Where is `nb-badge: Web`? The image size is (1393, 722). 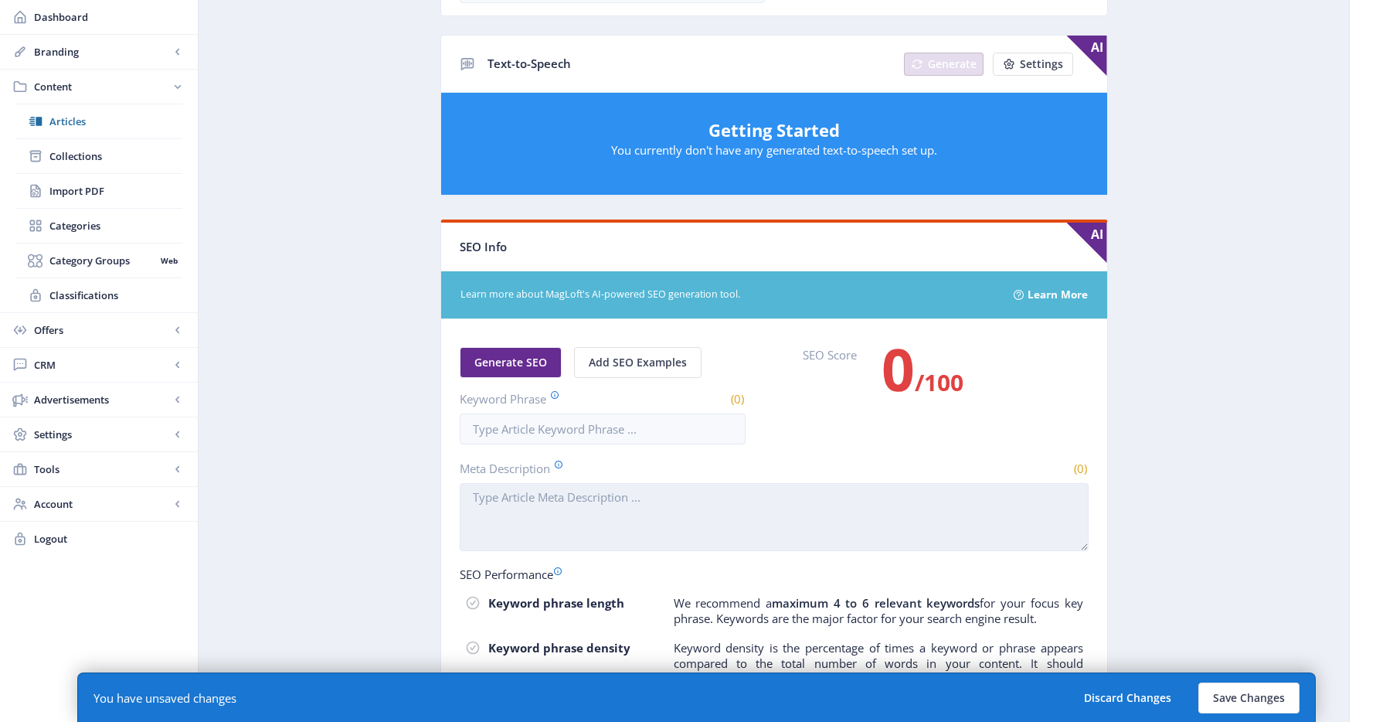 nb-badge: Web is located at coordinates (168, 260).